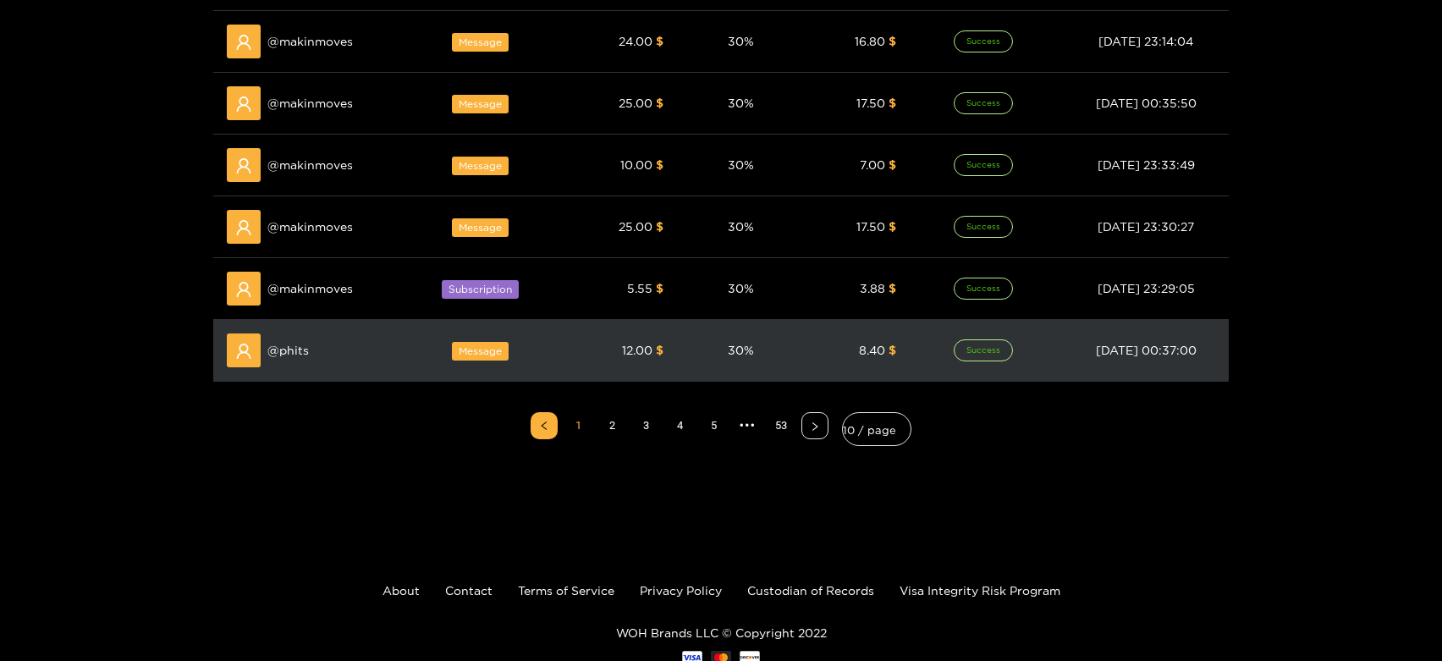 The image size is (1442, 661). Describe the element at coordinates (815, 426) in the screenshot. I see `li: Next Page` at that location.